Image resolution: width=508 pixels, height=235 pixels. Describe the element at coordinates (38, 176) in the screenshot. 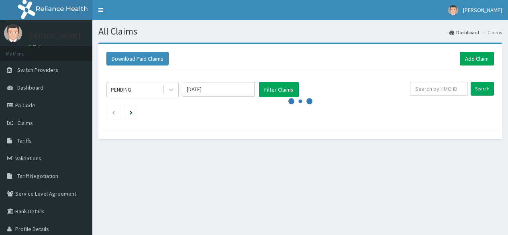

I see `span: Tariff Negotiation` at that location.